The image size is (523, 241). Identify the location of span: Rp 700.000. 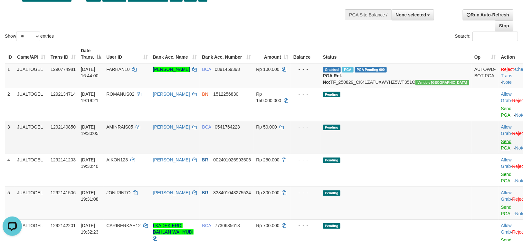
(268, 225).